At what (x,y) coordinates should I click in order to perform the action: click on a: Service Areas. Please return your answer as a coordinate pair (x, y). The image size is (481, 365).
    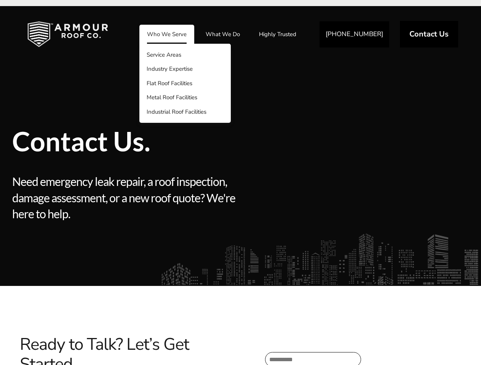
    Looking at the image, I should click on (185, 55).